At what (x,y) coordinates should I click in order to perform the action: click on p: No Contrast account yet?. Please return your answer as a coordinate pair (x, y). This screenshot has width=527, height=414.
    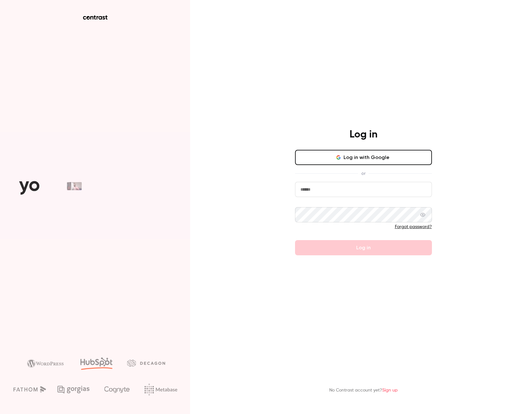
    Looking at the image, I should click on (363, 390).